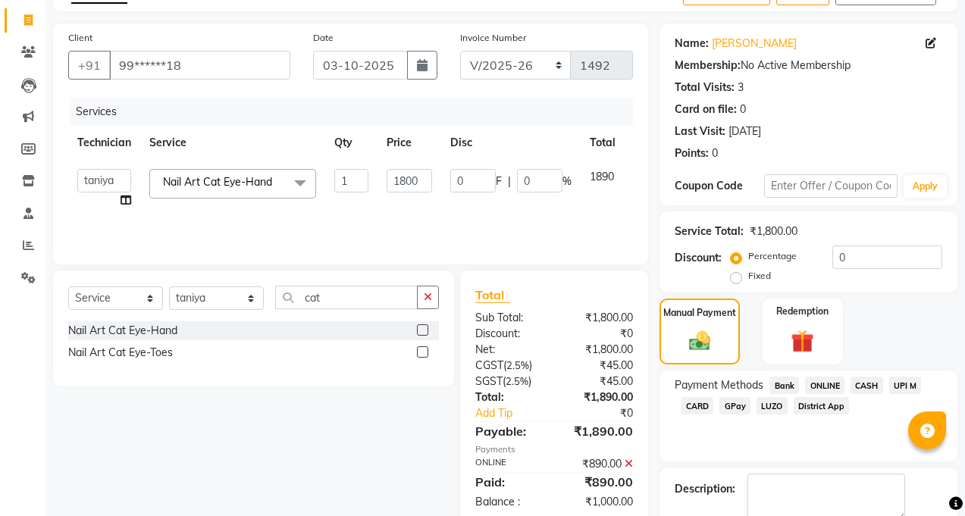 The width and height of the screenshot is (965, 516). Describe the element at coordinates (602, 177) in the screenshot. I see `span: 1890` at that location.